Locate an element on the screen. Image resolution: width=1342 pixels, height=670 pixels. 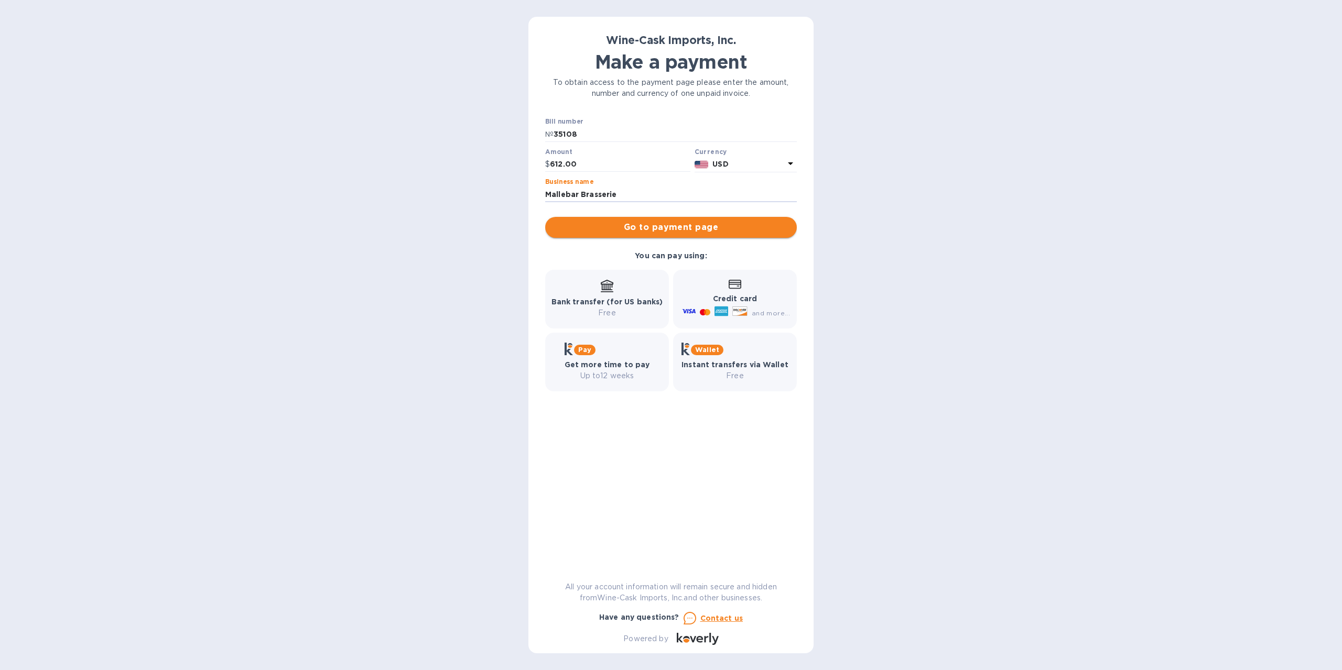
b: Currency is located at coordinates (711, 151).